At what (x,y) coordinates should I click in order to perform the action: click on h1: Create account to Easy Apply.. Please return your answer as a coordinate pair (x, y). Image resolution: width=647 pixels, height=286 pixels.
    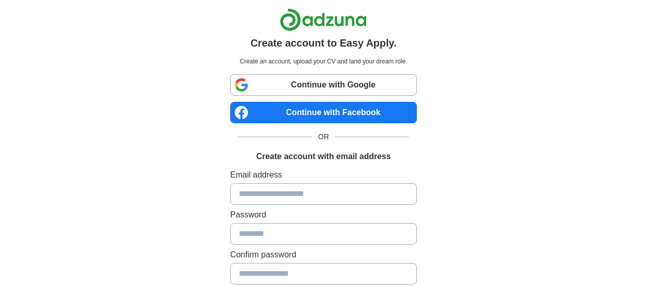
    Looking at the image, I should click on (324, 43).